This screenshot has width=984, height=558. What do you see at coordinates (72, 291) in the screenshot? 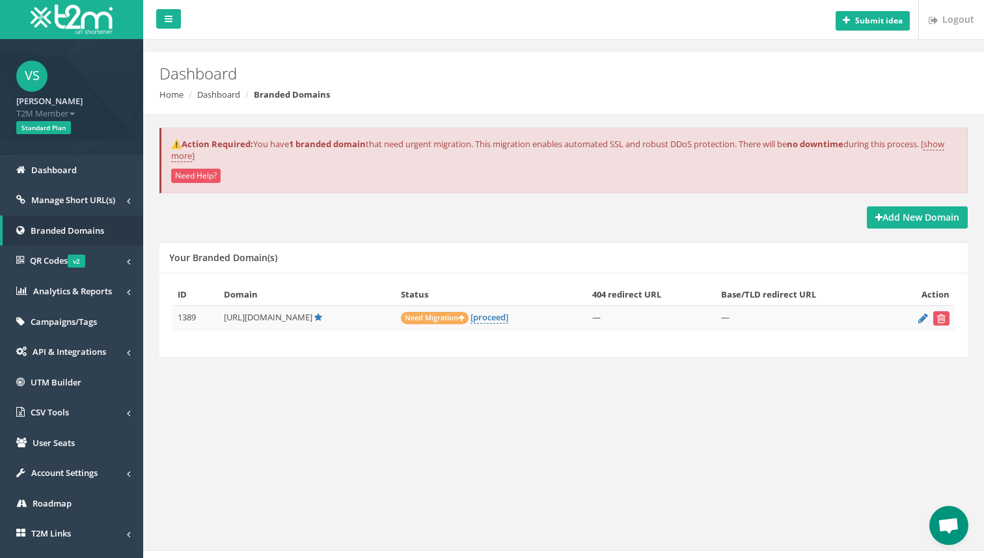
I see `span: Analytics & Reports` at bounding box center [72, 291].